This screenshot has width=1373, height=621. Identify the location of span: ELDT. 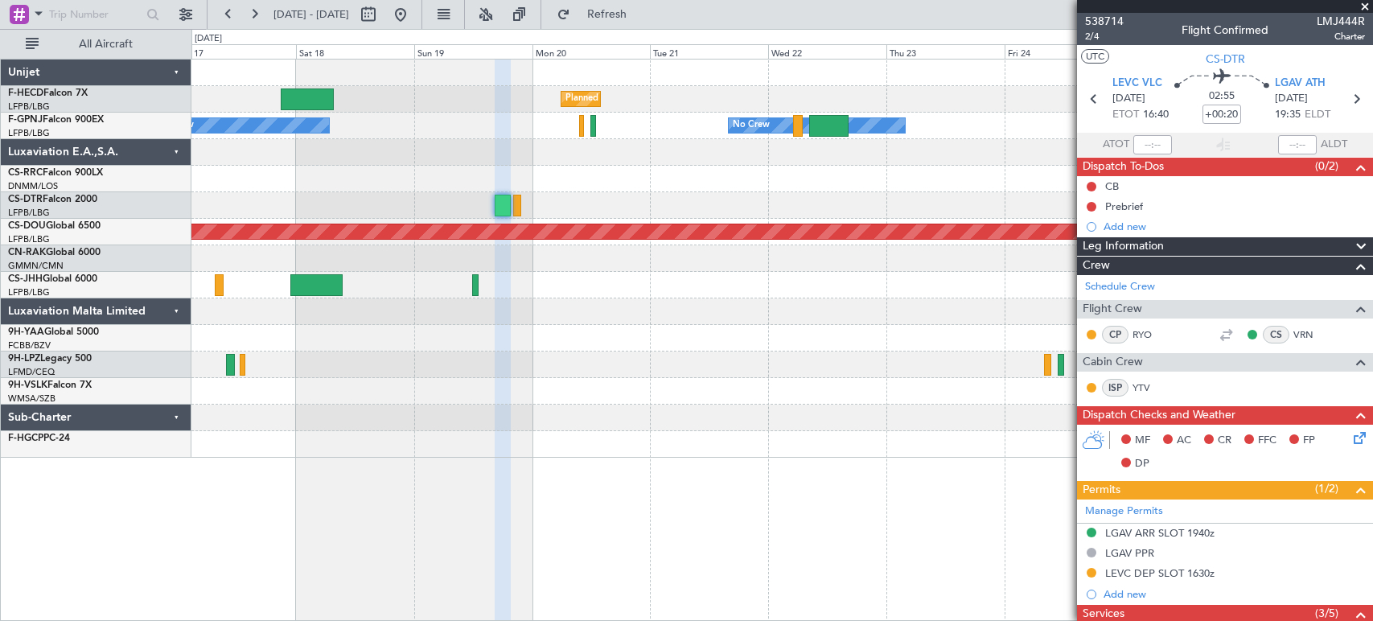
(1317, 115).